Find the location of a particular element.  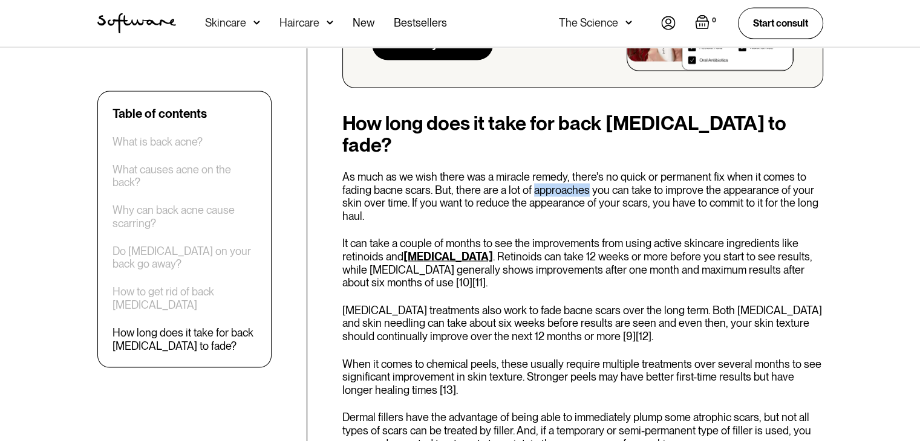

a: Start consult is located at coordinates (780, 23).